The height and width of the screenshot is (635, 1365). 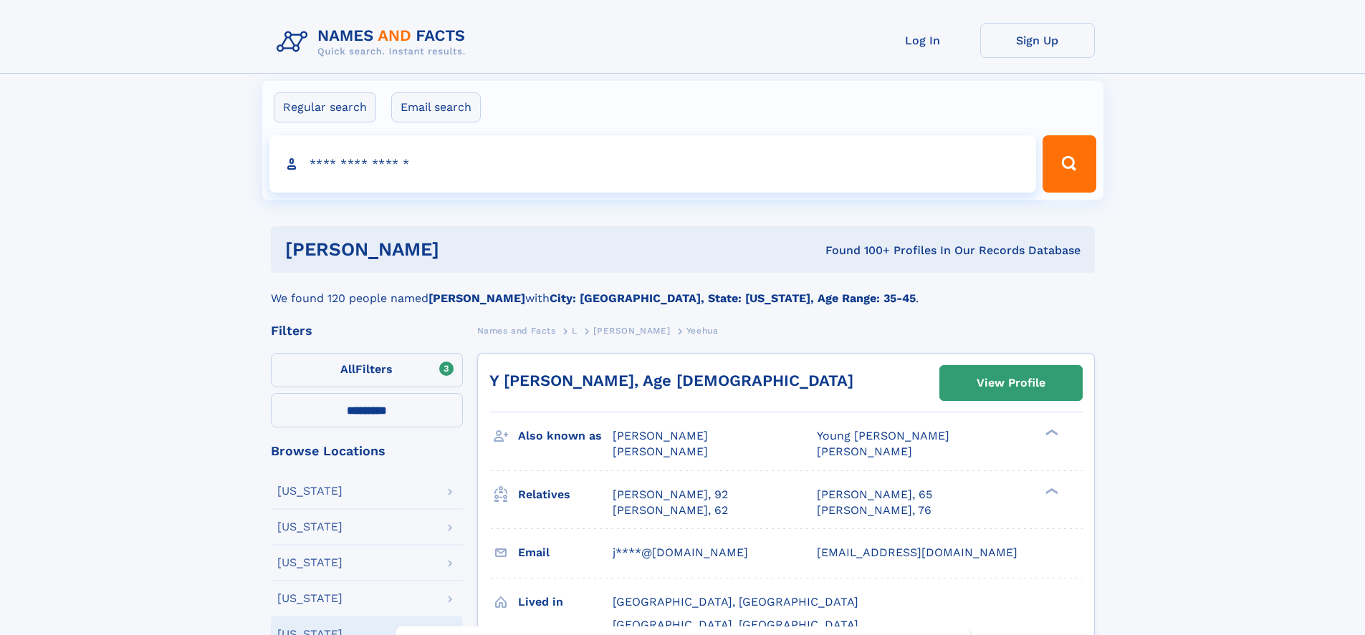 What do you see at coordinates (565, 553) in the screenshot?
I see `h3: Email` at bounding box center [565, 553].